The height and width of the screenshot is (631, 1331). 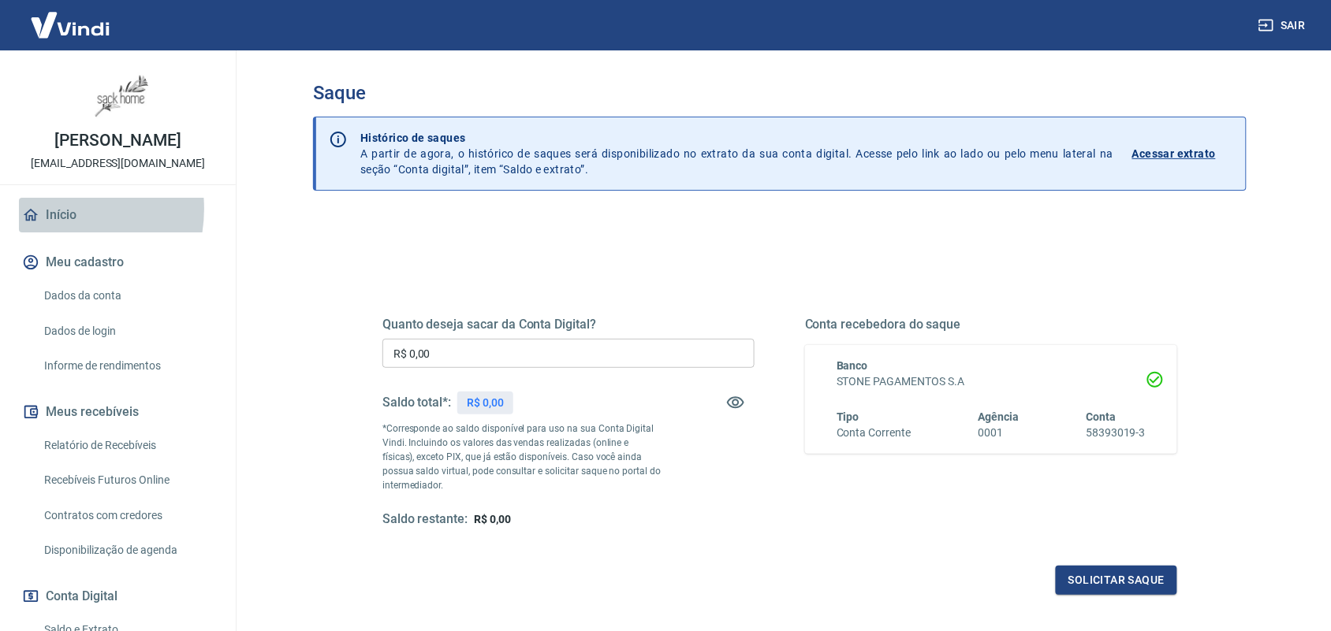 What do you see at coordinates (568, 325) in the screenshot?
I see `h5: Quanto deseja sacar da Conta Digital?` at bounding box center [568, 325].